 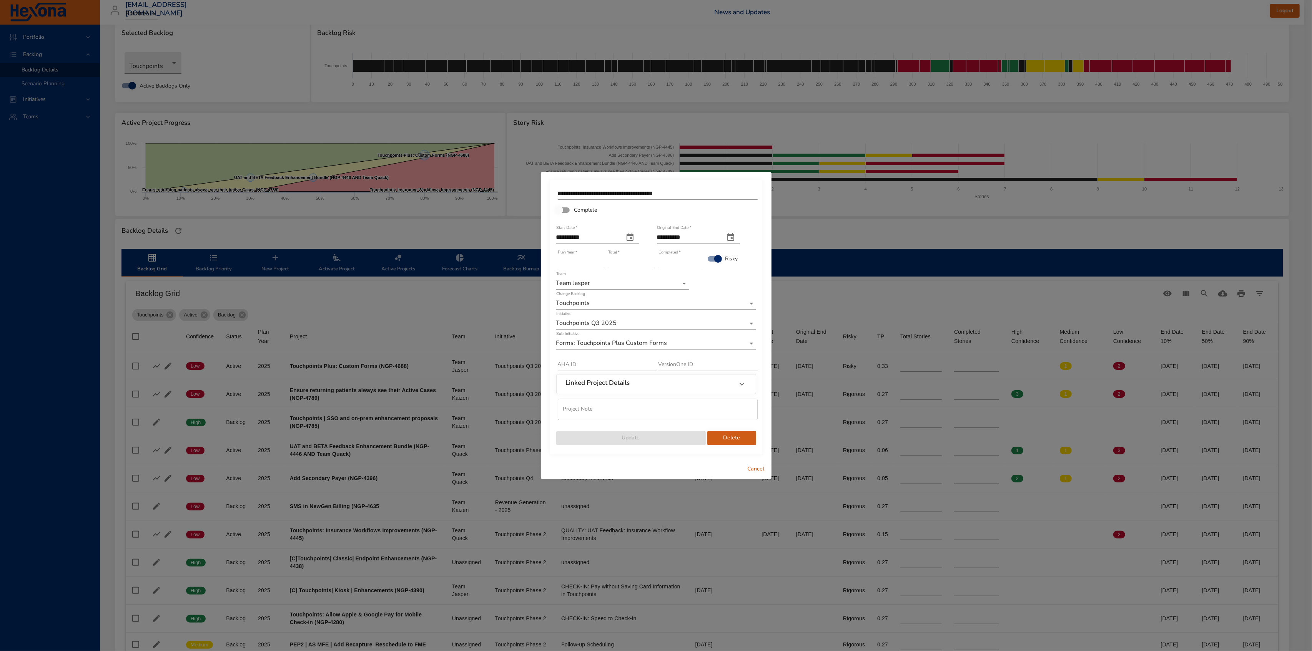 I want to click on span: Cancel, so click(x=756, y=469).